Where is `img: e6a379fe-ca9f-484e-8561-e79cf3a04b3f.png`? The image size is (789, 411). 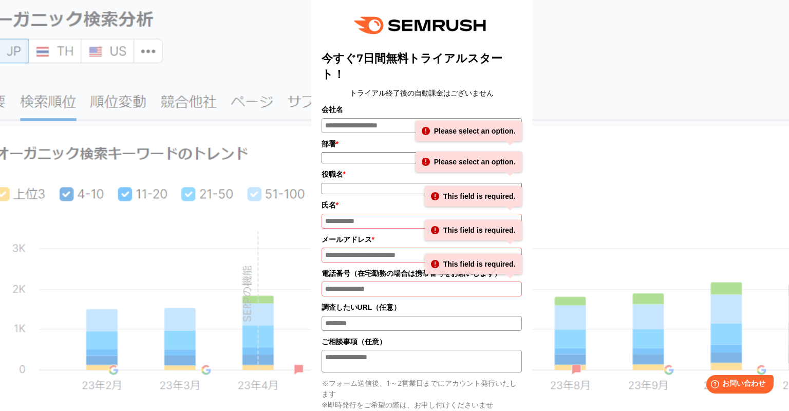 img: e6a379fe-ca9f-484e-8561-e79cf3a04b3f.png is located at coordinates (422, 25).